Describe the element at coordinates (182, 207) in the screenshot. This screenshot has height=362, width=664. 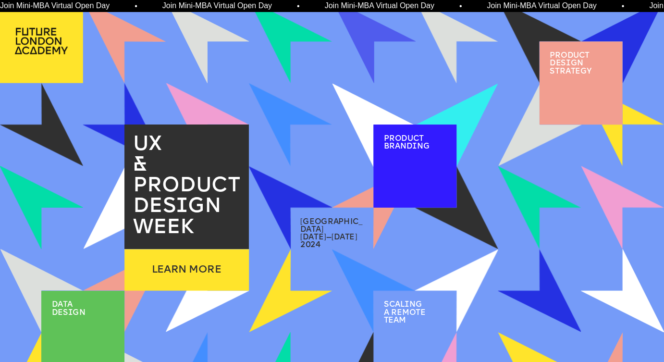
I see `span: I` at that location.